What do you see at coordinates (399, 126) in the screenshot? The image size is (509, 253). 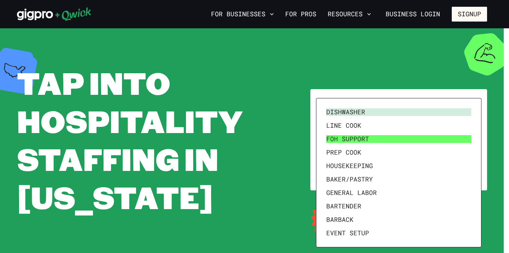 I see `li: Line Cook` at bounding box center [399, 126].